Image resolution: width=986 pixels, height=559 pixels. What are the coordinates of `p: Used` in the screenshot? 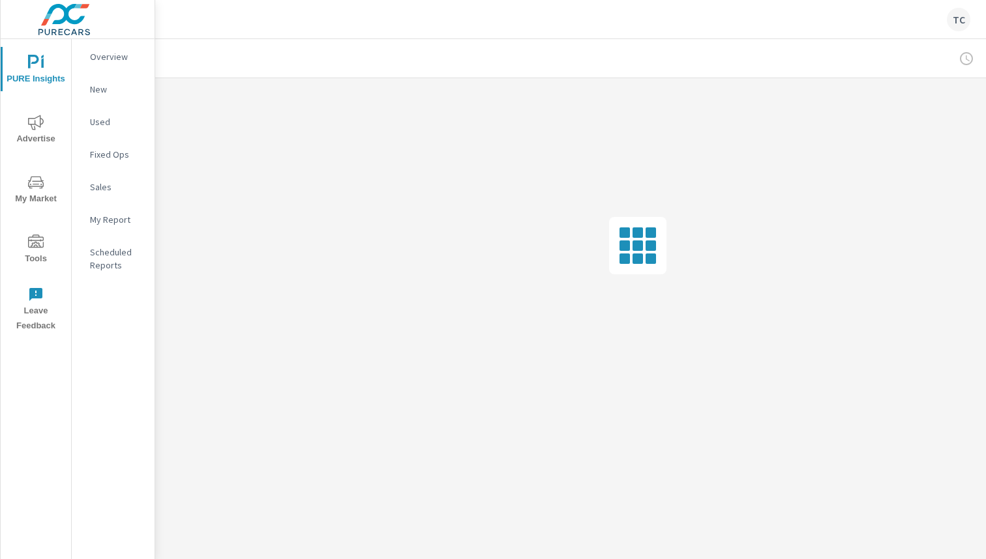 It's located at (117, 122).